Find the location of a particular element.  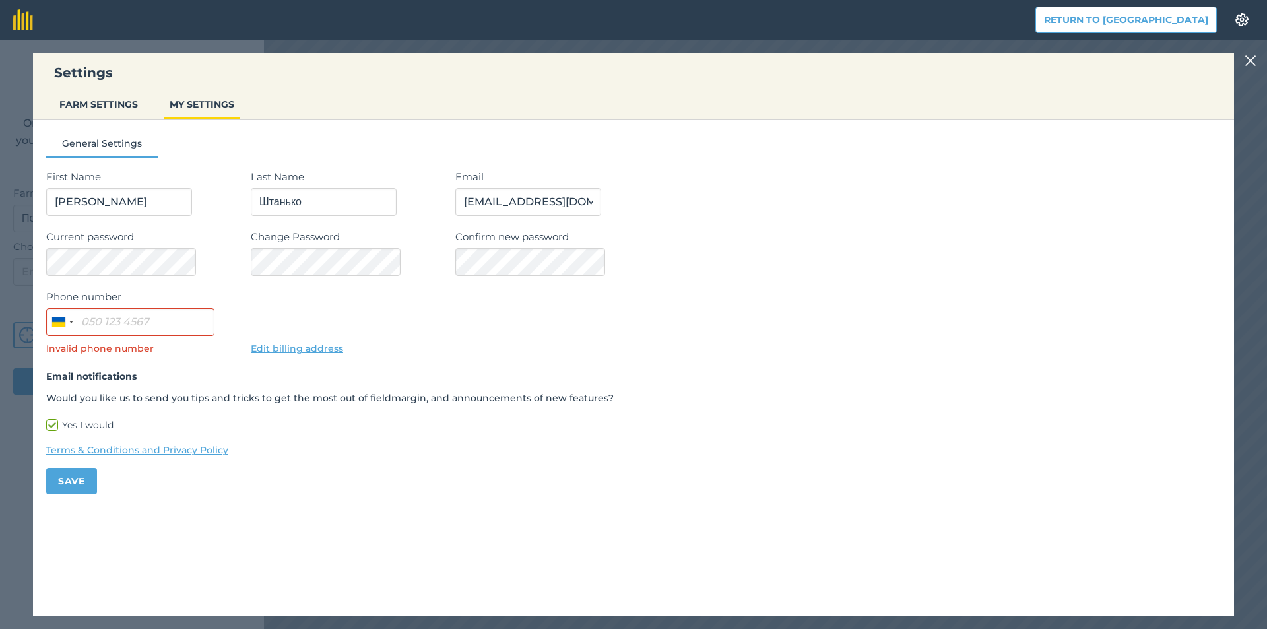

button: Selected country is located at coordinates (62, 322).